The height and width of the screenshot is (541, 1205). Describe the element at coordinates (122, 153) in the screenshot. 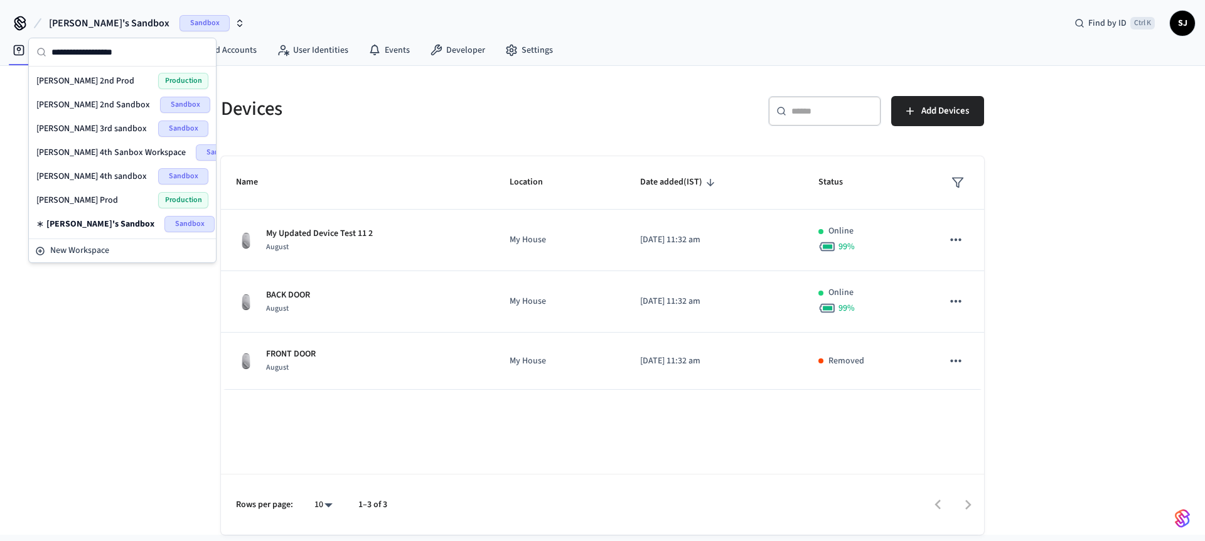

I see `div: Suggestions` at that location.